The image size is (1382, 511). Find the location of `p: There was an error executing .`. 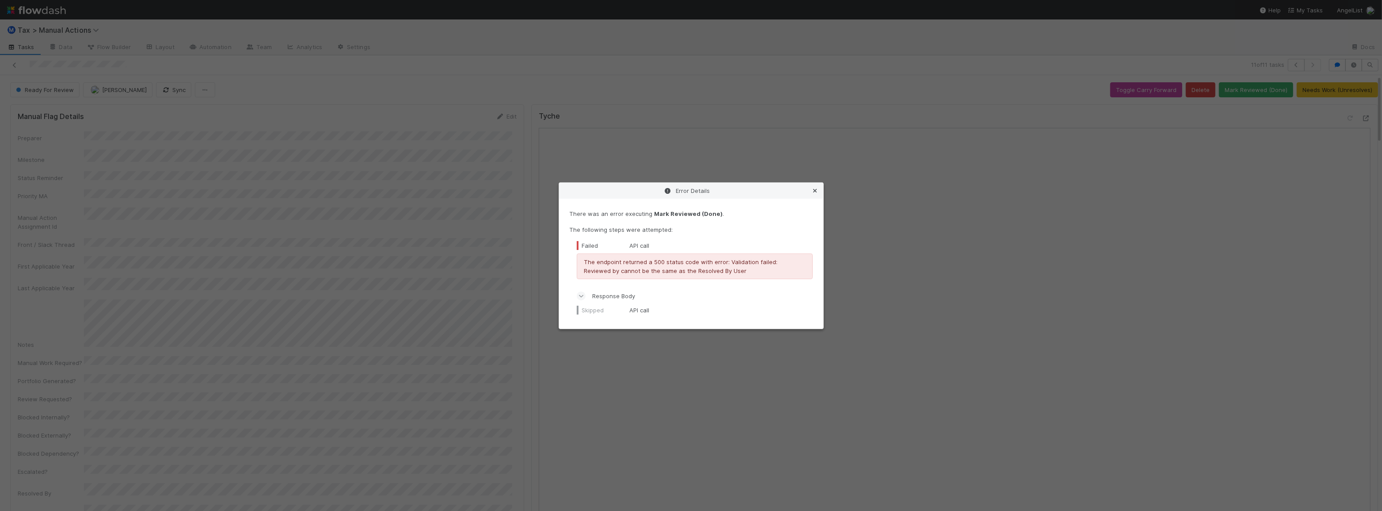

p: There was an error executing . is located at coordinates (691, 213).